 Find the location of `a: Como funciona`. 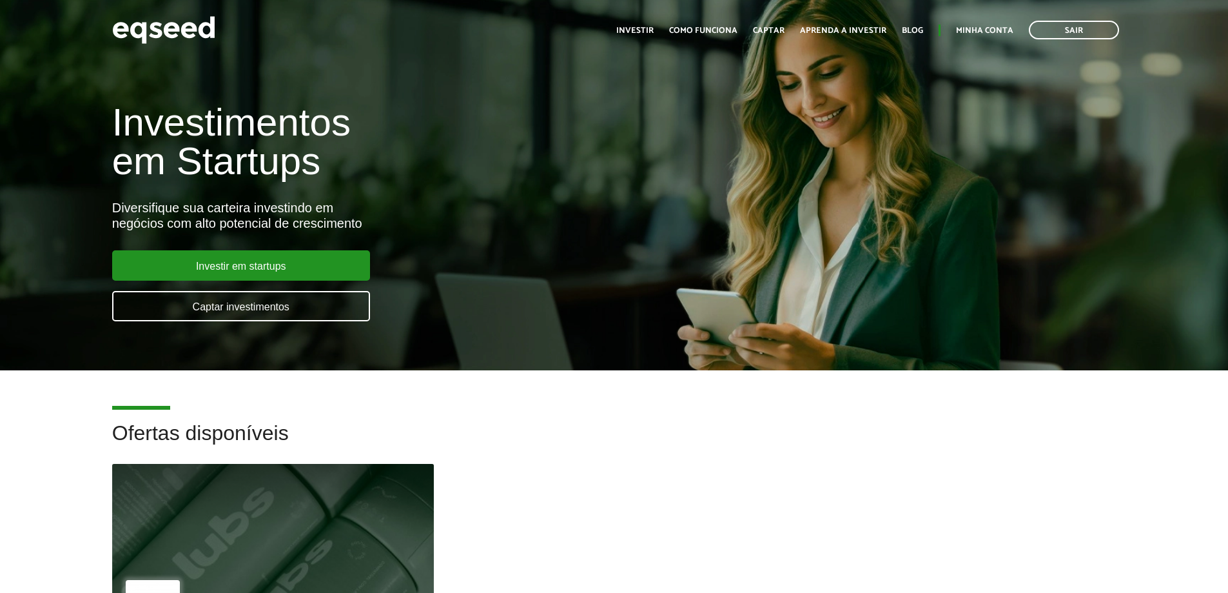

a: Como funciona is located at coordinates (703, 30).